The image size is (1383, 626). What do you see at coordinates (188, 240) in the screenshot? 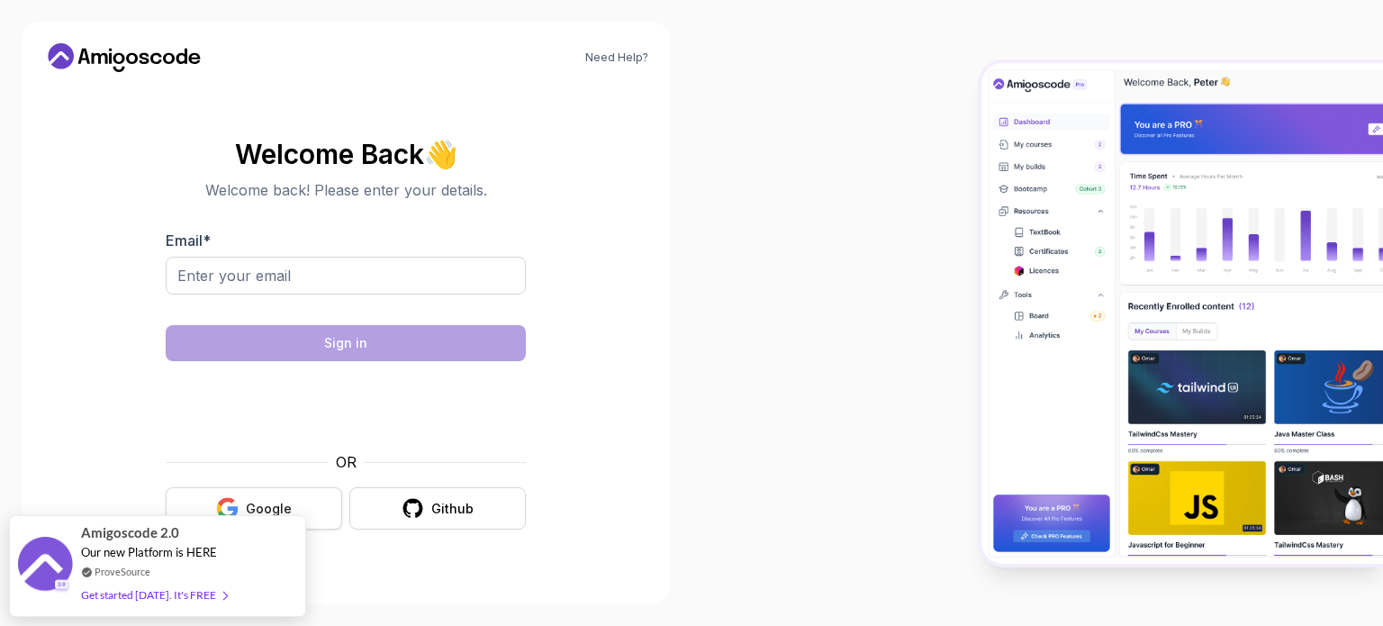
I see `label: Email *` at bounding box center [188, 240].